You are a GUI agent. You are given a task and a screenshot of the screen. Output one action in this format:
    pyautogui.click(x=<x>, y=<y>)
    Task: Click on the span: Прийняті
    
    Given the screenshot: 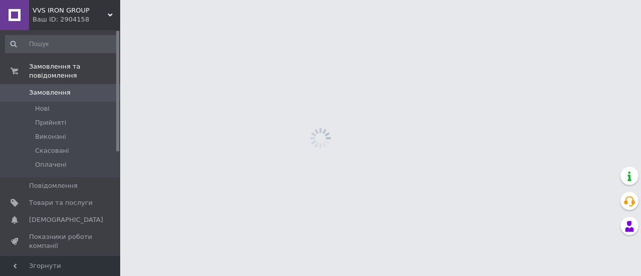 What is the action you would take?
    pyautogui.click(x=51, y=123)
    